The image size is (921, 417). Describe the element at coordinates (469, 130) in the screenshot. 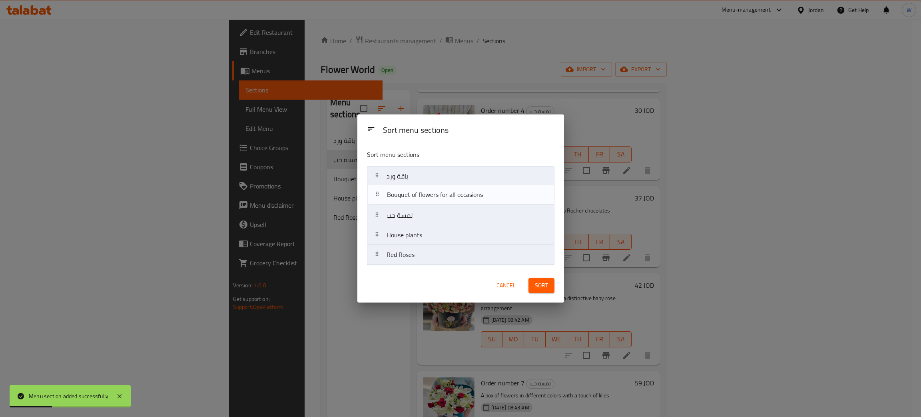

I see `div: Sort menu sections` at that location.